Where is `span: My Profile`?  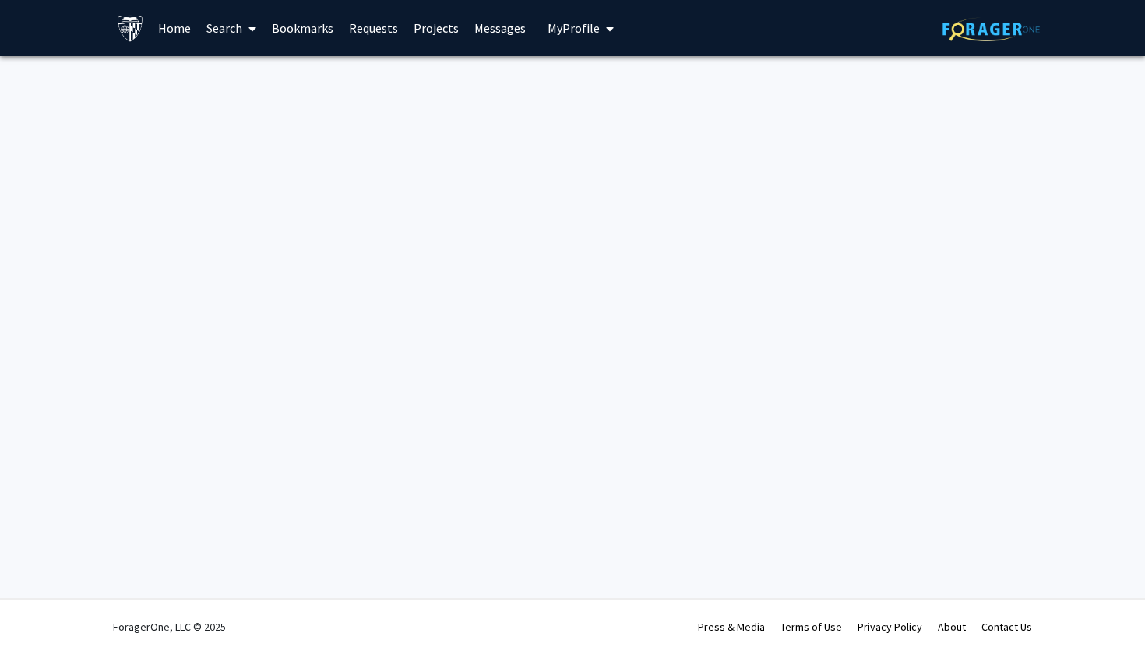 span: My Profile is located at coordinates (573, 28).